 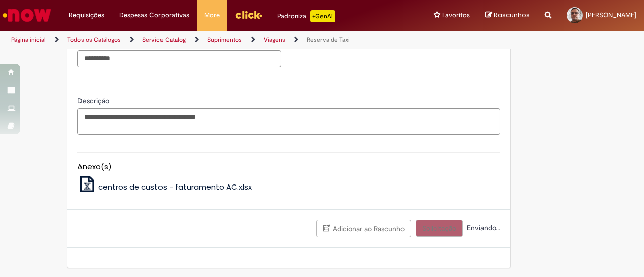 What do you see at coordinates (214, 40) in the screenshot?
I see `ul: Trilhas de página` at bounding box center [214, 40].